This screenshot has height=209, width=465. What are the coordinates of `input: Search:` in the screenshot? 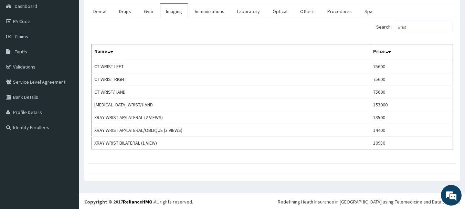 It's located at (424, 27).